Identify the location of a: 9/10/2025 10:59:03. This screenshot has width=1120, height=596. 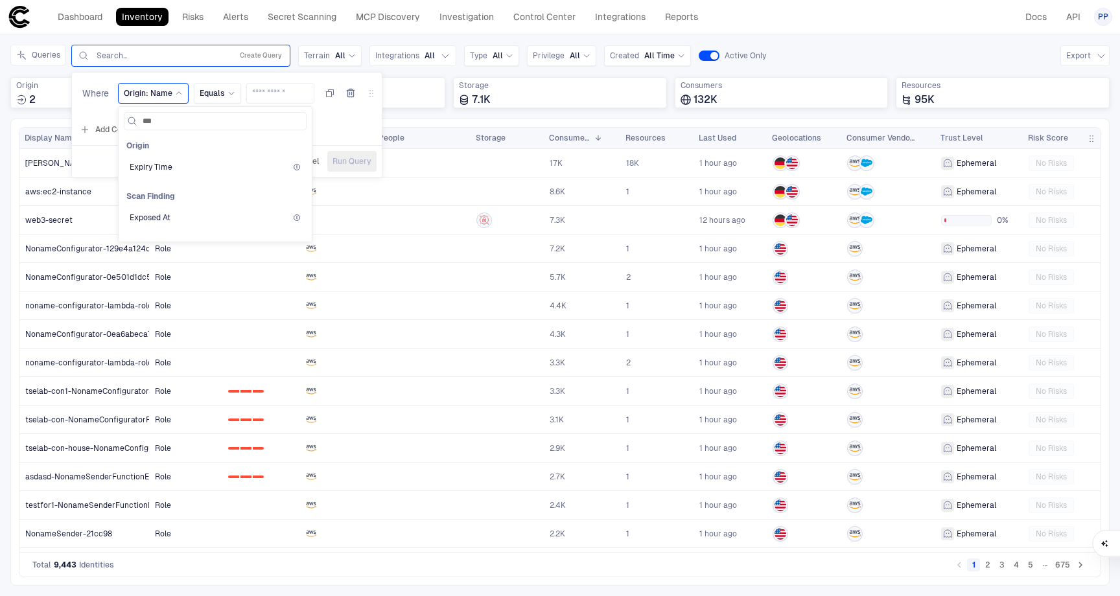
(730, 362).